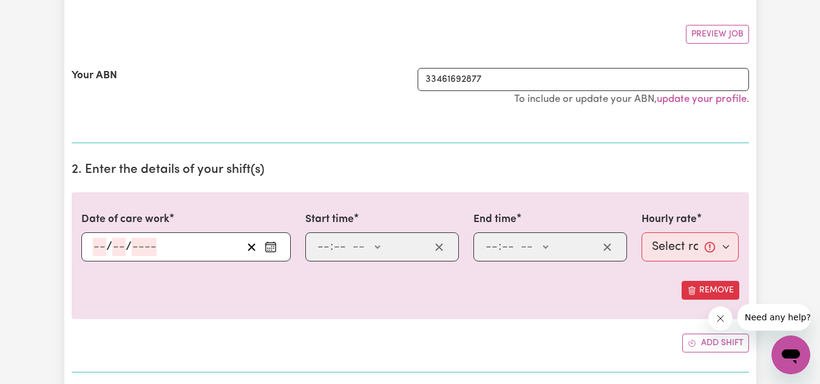 The width and height of the screenshot is (820, 384). What do you see at coordinates (411, 170) in the screenshot?
I see `h2: 2. Enter the details of your shift(s)` at bounding box center [411, 170].